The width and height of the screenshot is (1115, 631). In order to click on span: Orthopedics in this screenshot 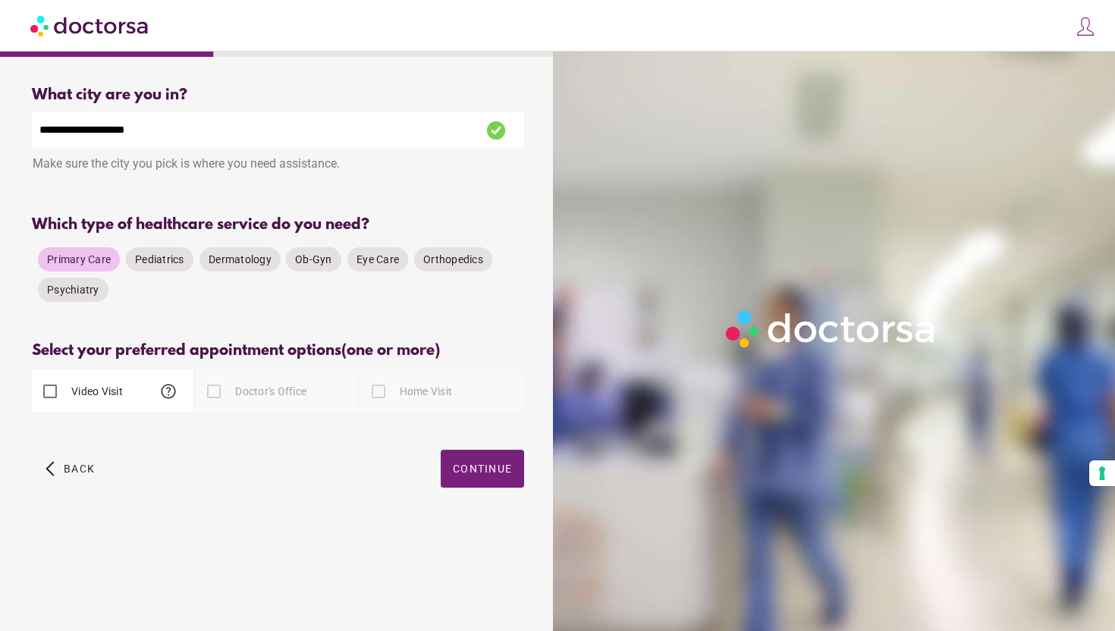, I will do `click(453, 259)`.